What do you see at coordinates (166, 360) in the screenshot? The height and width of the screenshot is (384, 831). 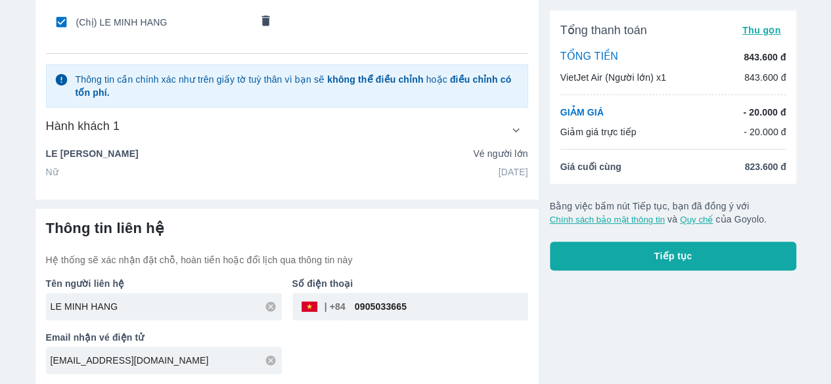 I see `input: Ví dụ: abc@gmail.com` at bounding box center [166, 360].